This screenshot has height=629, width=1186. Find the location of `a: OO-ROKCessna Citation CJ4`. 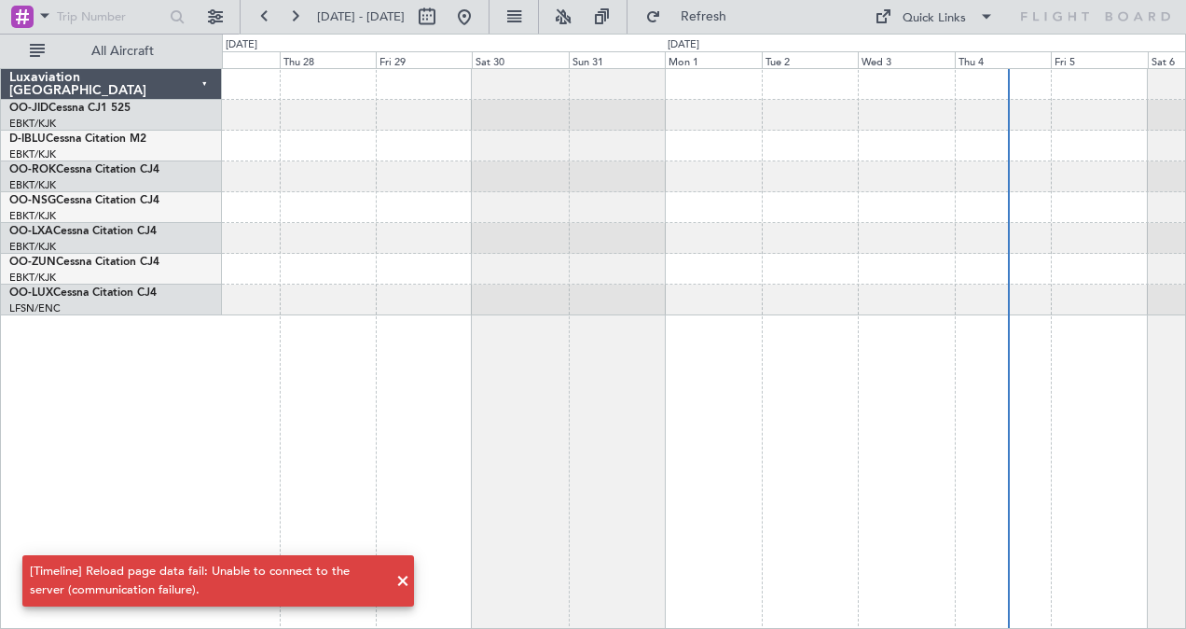

a: OO-ROKCessna Citation CJ4 is located at coordinates (84, 170).